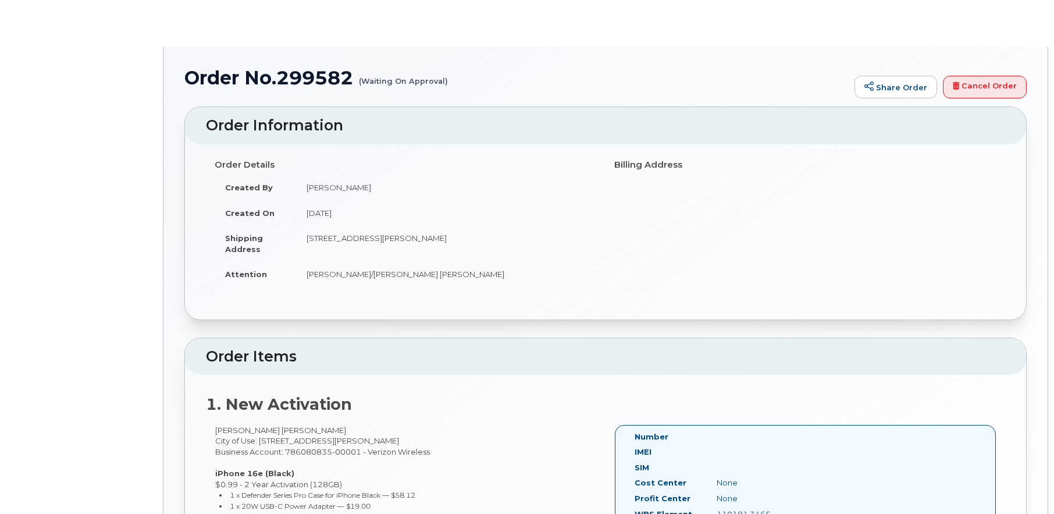 The image size is (1054, 514). What do you see at coordinates (279, 404) in the screenshot?
I see `strong: 1. New Activation` at bounding box center [279, 404].